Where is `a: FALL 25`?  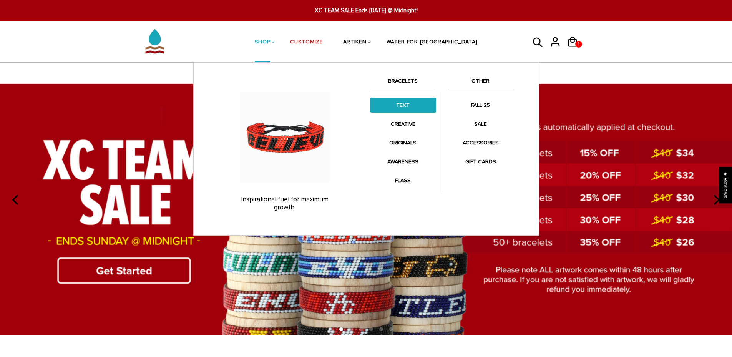 a: FALL 25 is located at coordinates (481, 105).